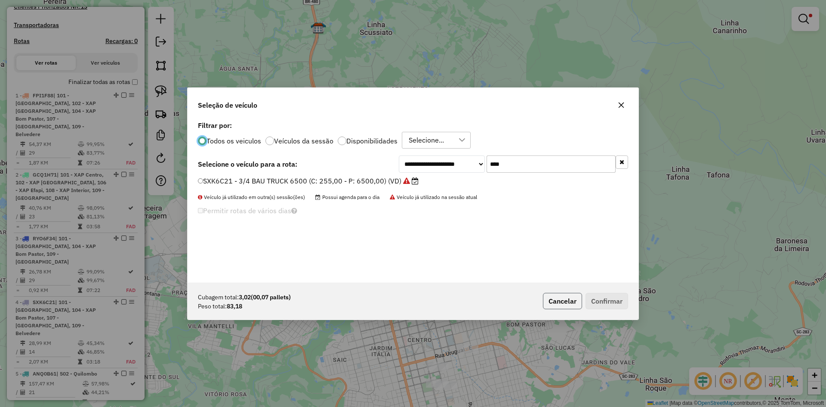 This screenshot has height=407, width=826. Describe the element at coordinates (304, 141) in the screenshot. I see `label: Veículos da sessão` at that location.